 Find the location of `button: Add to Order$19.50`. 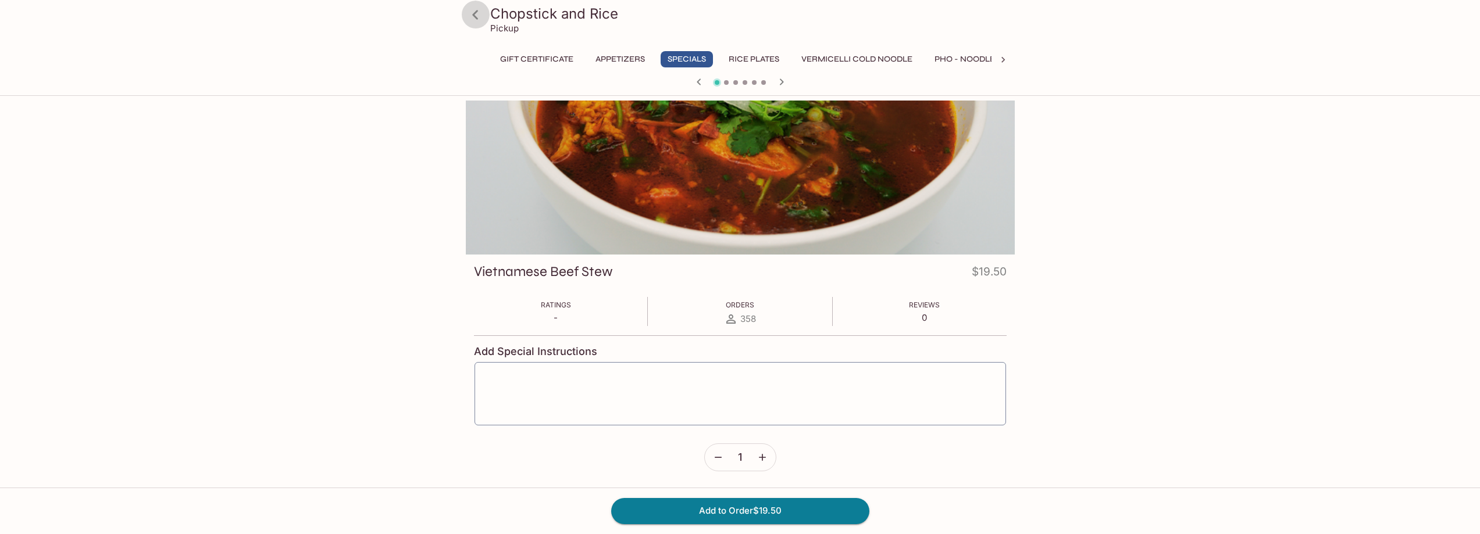

button: Add to Order$19.50 is located at coordinates (740, 511).